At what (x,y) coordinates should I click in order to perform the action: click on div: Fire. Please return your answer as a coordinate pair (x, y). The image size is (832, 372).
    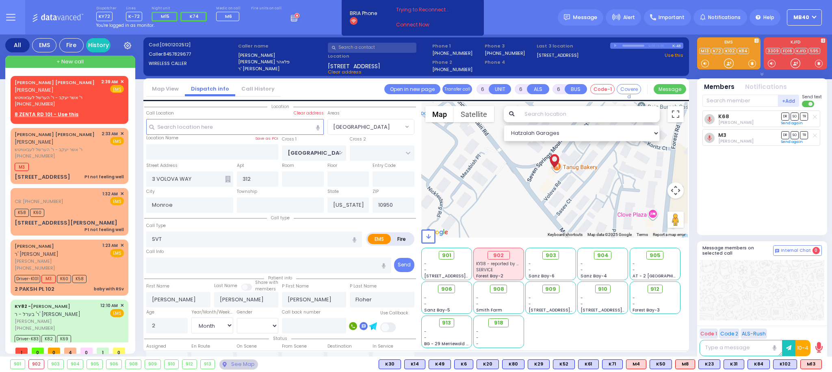
    Looking at the image, I should click on (72, 45).